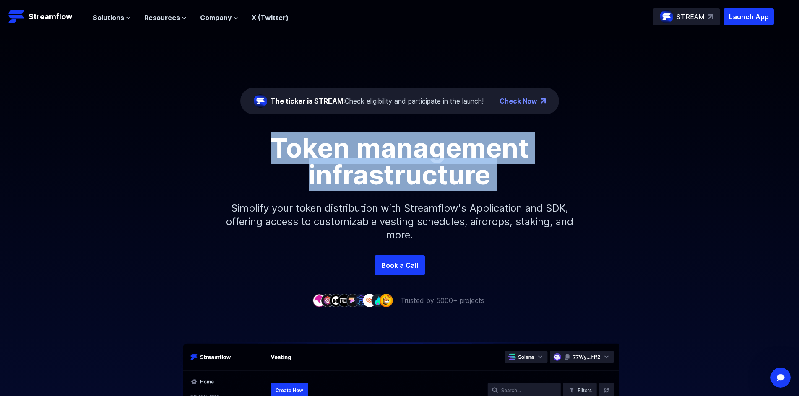 The height and width of the screenshot is (396, 799). I want to click on a: Book a Call, so click(400, 266).